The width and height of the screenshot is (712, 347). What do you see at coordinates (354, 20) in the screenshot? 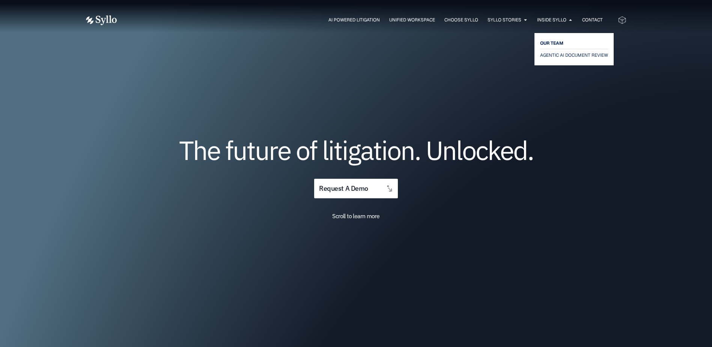
I see `span: AI Powered Litigation` at bounding box center [354, 20].